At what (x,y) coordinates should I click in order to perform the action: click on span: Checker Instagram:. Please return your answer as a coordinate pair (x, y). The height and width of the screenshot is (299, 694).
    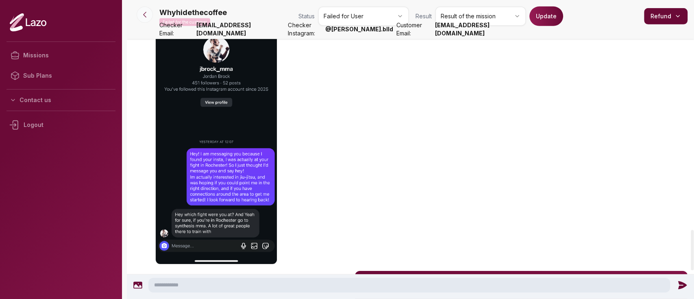
    Looking at the image, I should click on (305, 29).